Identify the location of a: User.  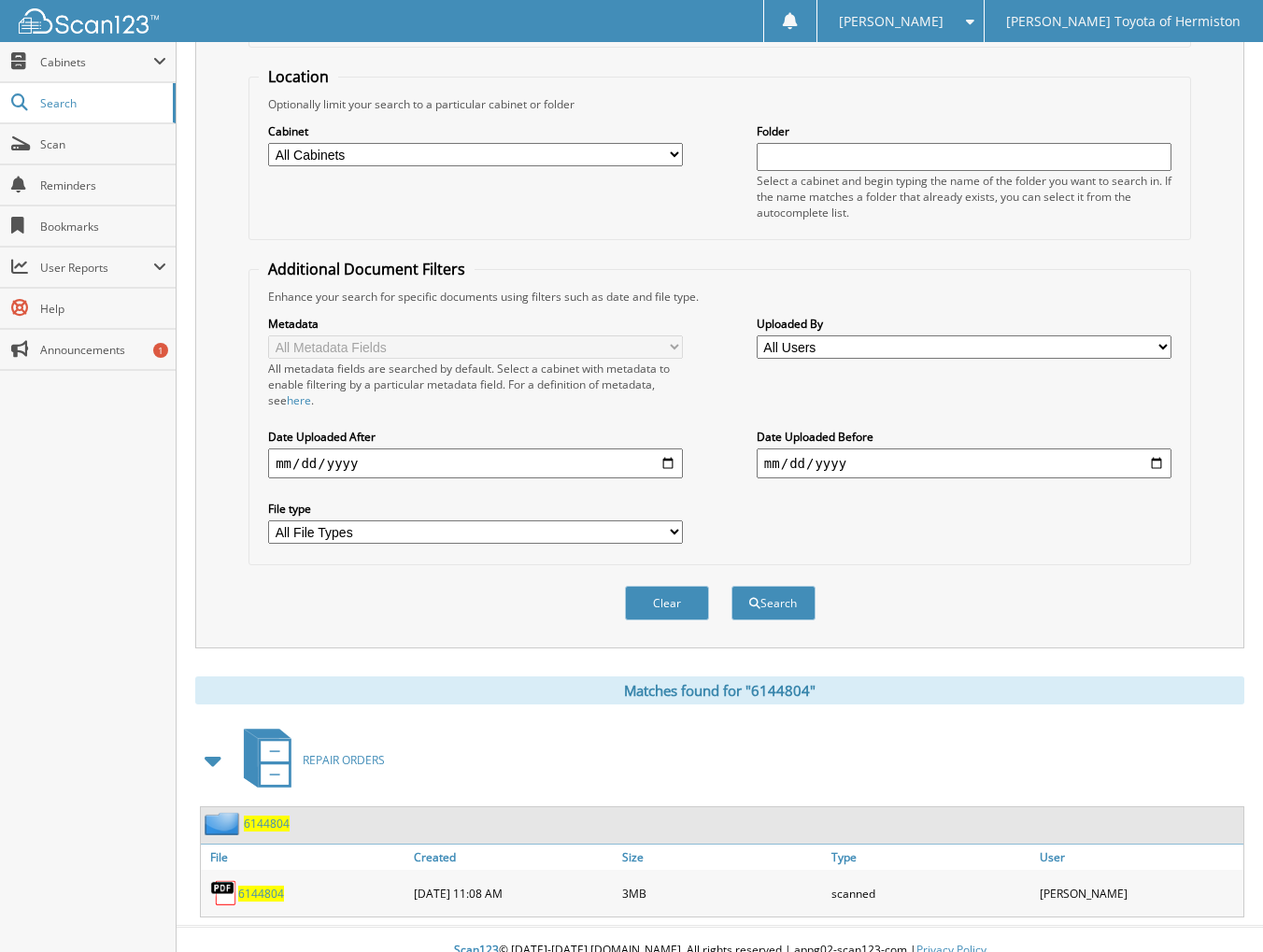
(1139, 856).